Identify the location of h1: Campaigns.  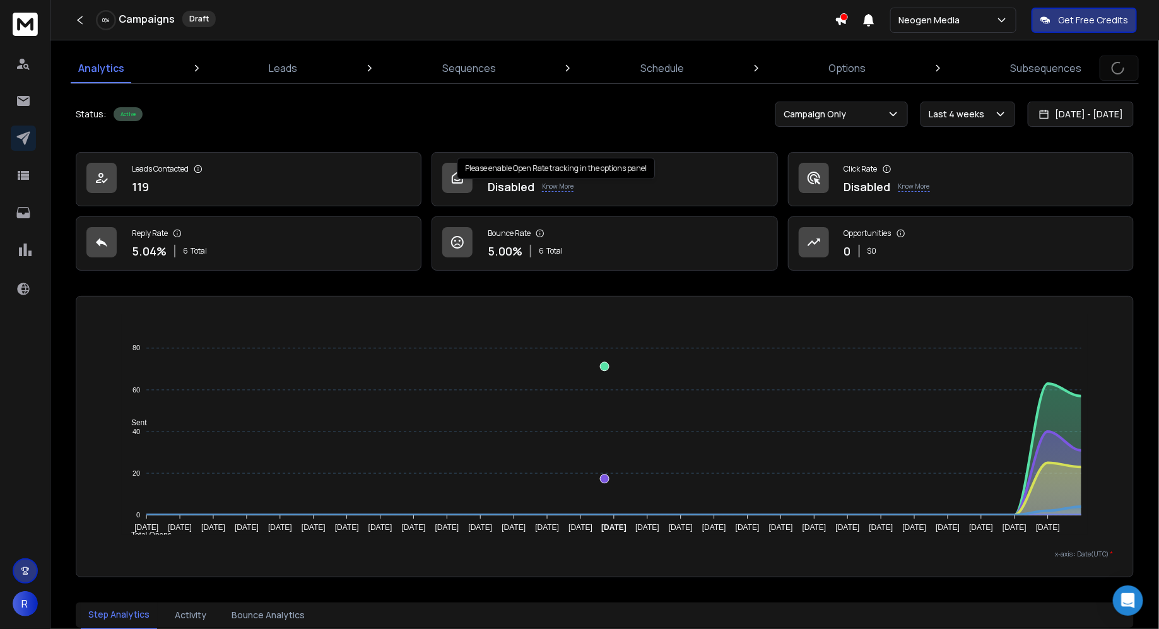
(146, 19).